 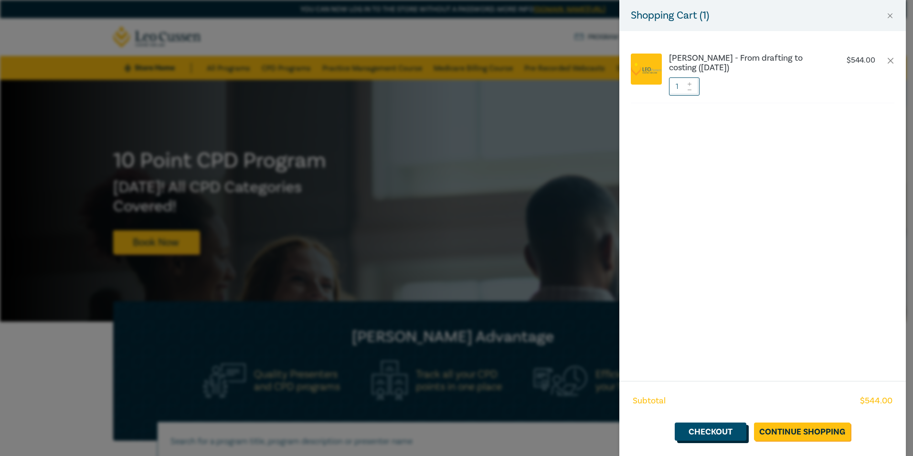 I want to click on button: Close, so click(x=890, y=16).